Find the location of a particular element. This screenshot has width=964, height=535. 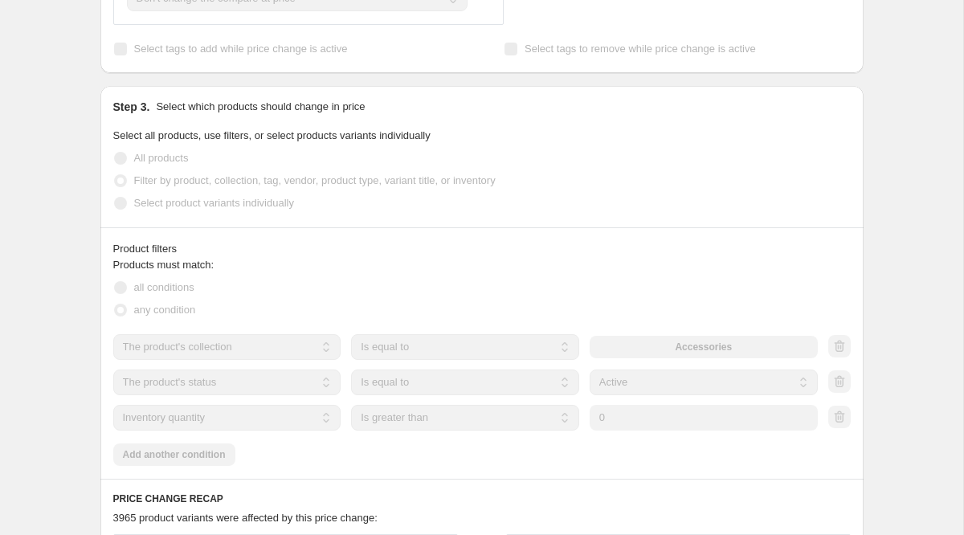

span: 3965 product variants were affected by this price change: is located at coordinates (245, 517).